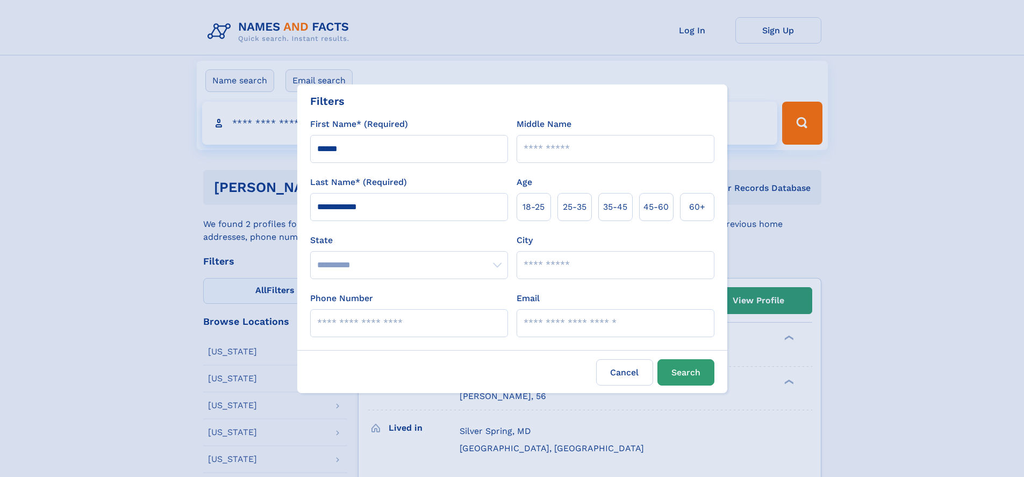 Image resolution: width=1024 pixels, height=477 pixels. What do you see at coordinates (358, 182) in the screenshot?
I see `label: Last Name* (Required)` at bounding box center [358, 182].